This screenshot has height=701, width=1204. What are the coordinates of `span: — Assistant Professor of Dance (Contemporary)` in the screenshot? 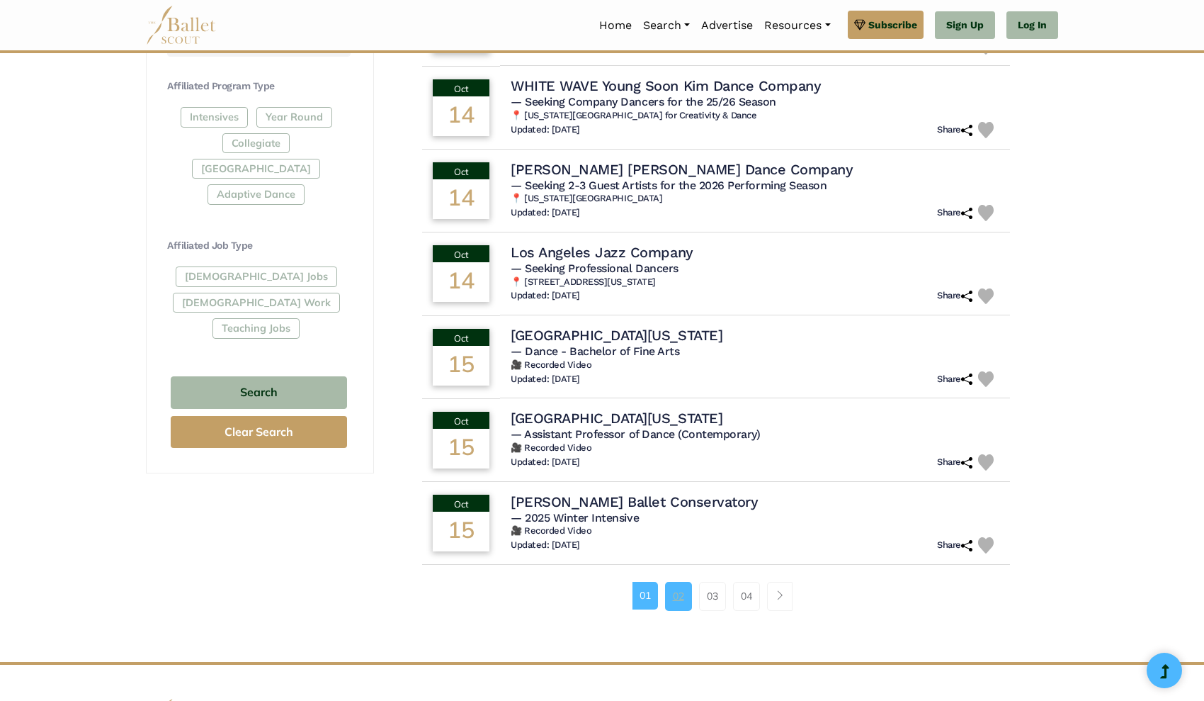 It's located at (635, 434).